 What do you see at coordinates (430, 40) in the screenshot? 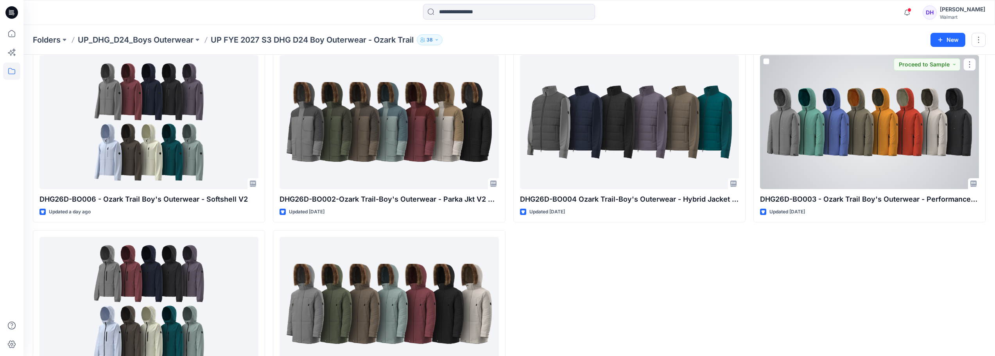
I see `p: 38` at bounding box center [430, 40].